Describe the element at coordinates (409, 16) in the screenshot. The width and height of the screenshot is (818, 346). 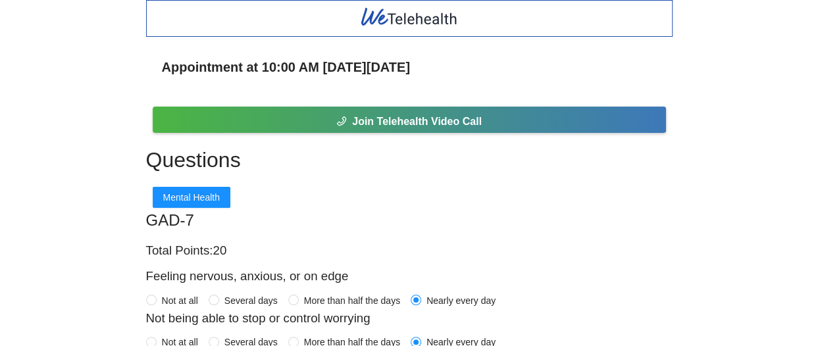
I see `img: WeTelehealth` at that location.